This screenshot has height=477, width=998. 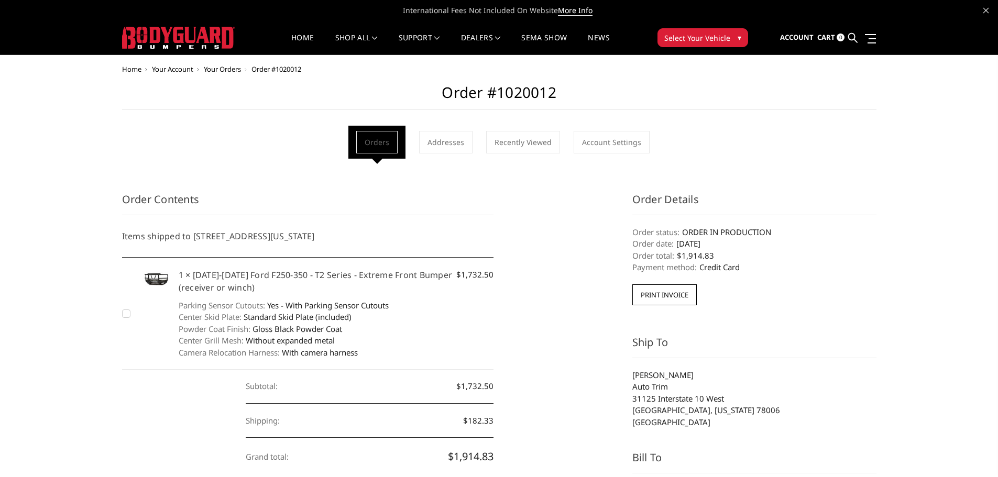 I want to click on span: Account, so click(x=797, y=37).